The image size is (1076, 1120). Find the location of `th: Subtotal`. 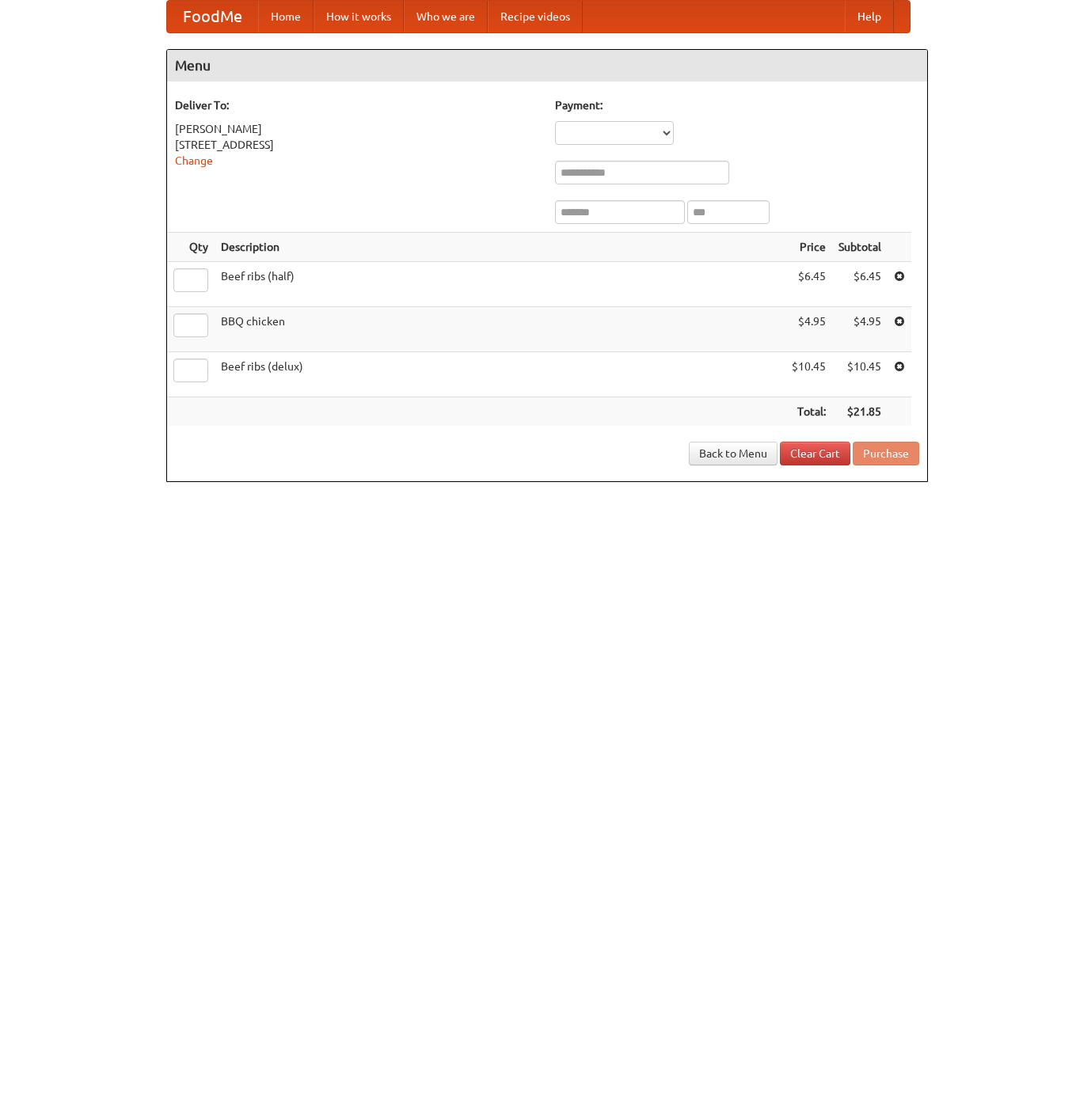

th: Subtotal is located at coordinates (859, 247).